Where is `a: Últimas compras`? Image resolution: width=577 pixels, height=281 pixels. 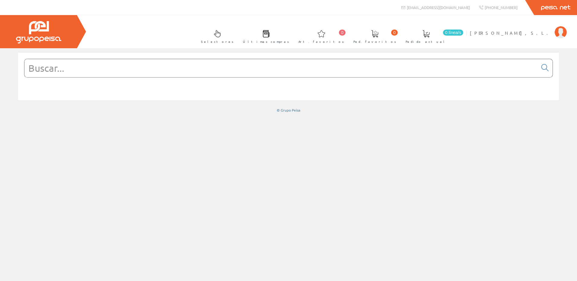
a: Últimas compras is located at coordinates (264, 36).